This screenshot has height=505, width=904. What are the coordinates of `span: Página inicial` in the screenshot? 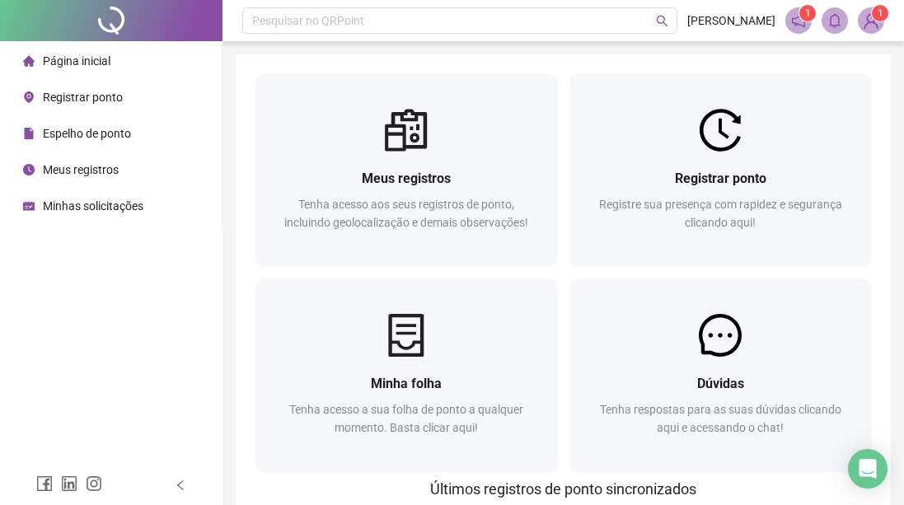 It's located at (77, 61).